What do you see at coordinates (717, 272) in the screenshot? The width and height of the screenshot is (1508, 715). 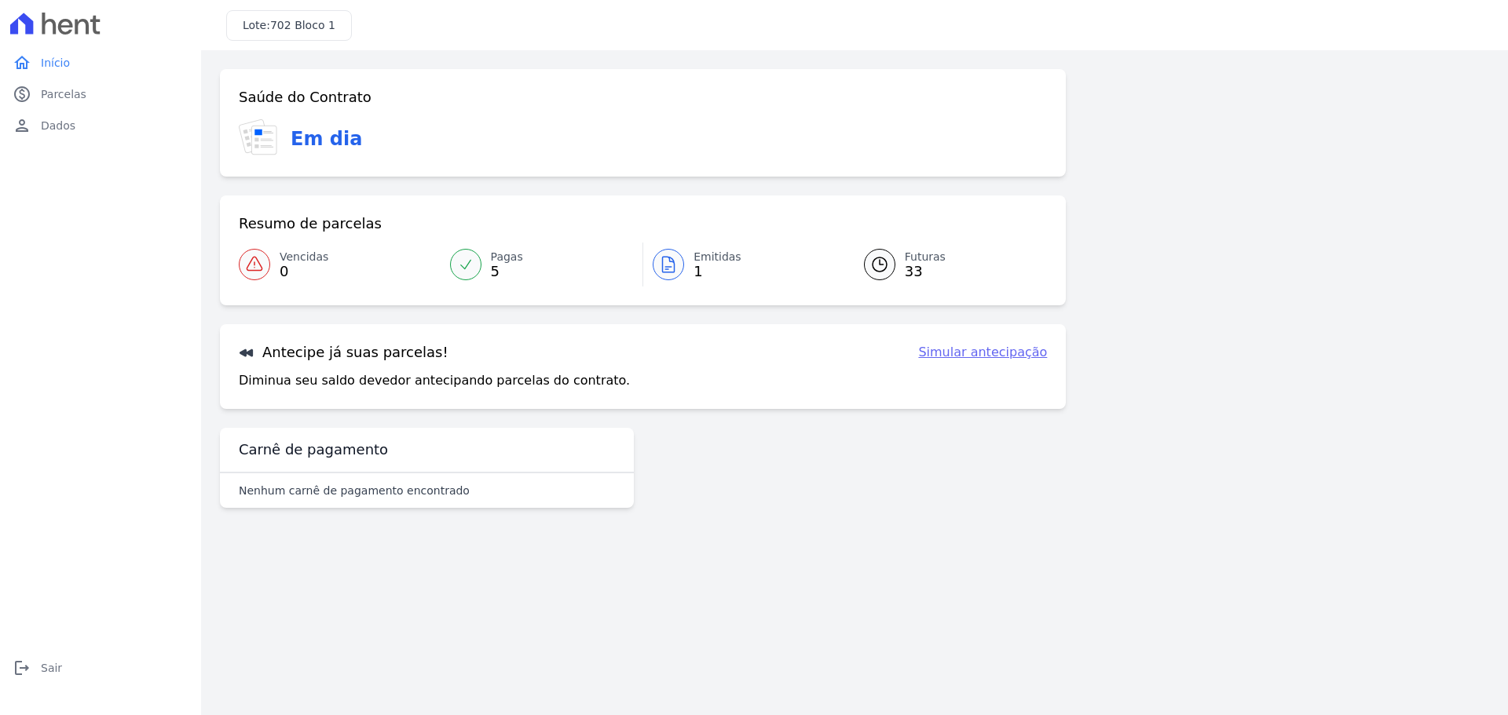 I see `span: 1` at bounding box center [717, 272].